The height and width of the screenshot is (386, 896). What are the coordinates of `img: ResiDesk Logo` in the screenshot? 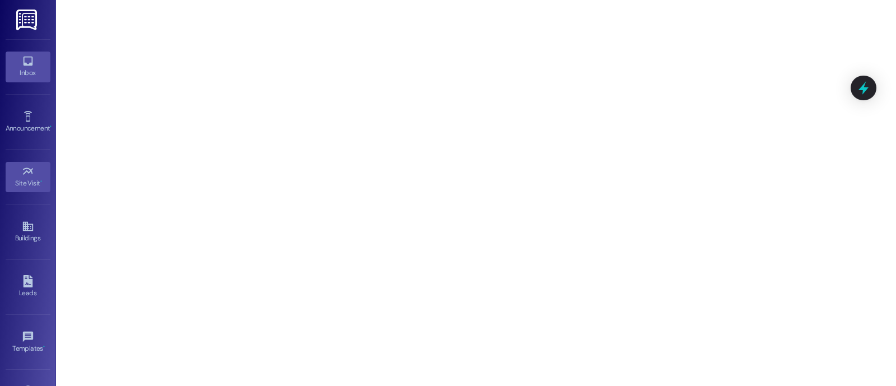 It's located at (27, 20).